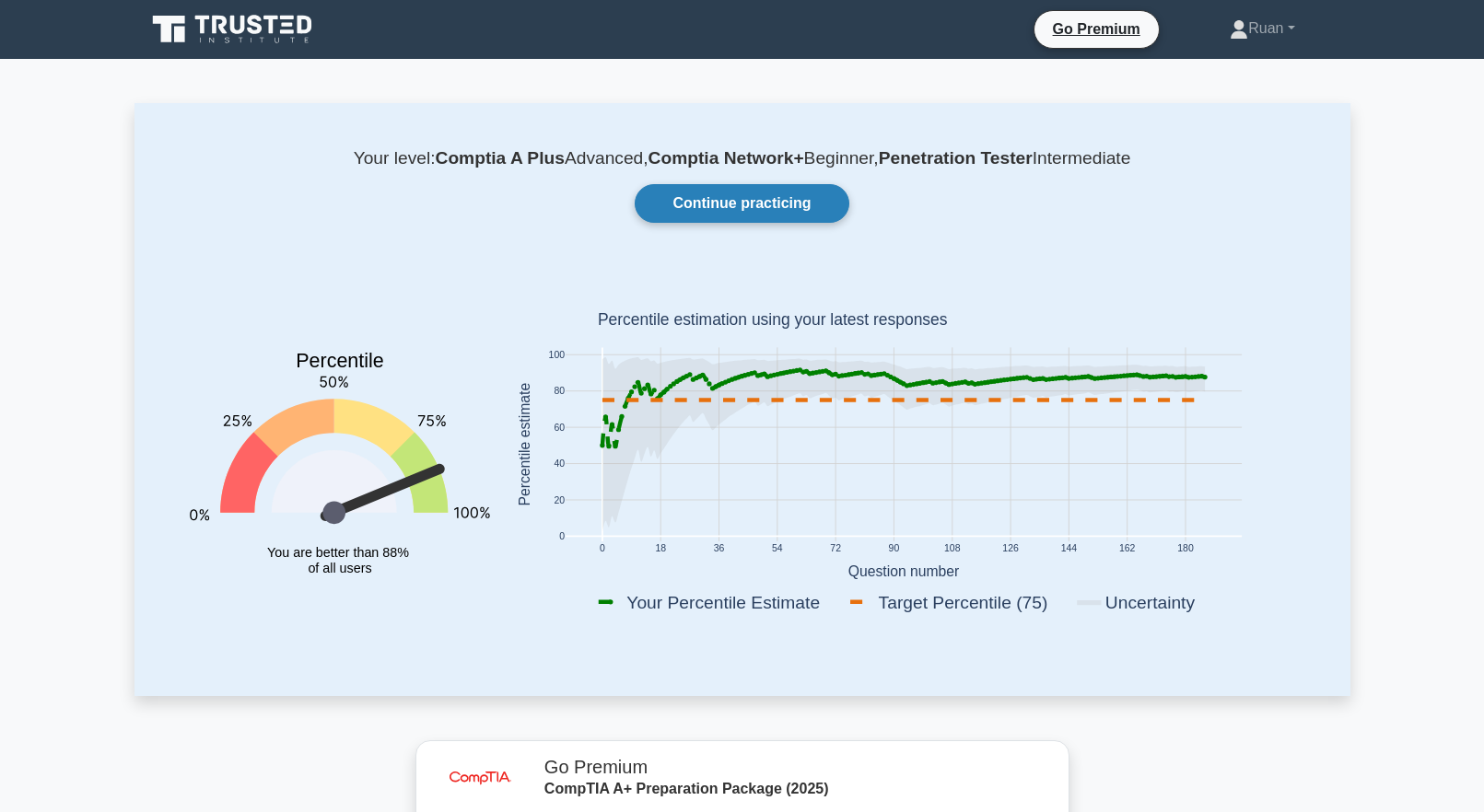  I want to click on a: Continue practicing, so click(741, 203).